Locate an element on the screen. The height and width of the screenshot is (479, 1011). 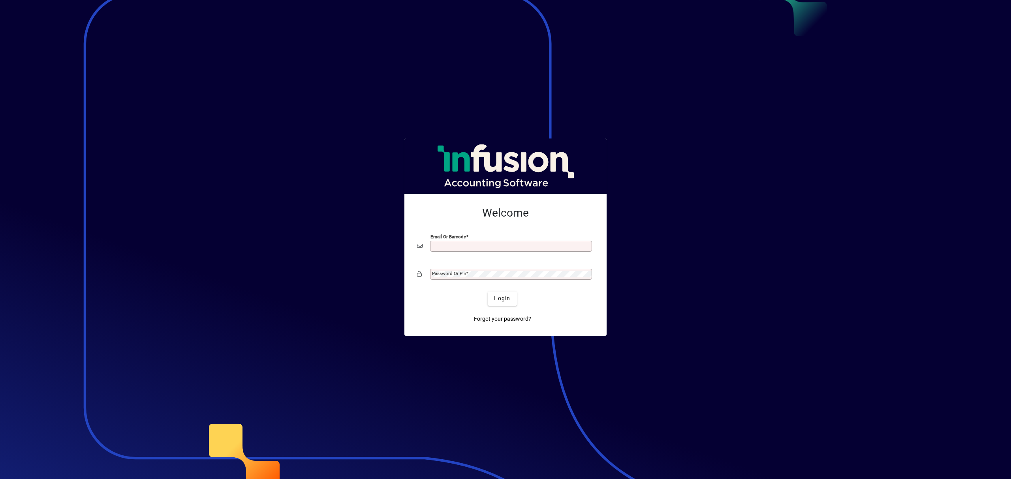
mat-label: Password or Pin is located at coordinates (449, 274).